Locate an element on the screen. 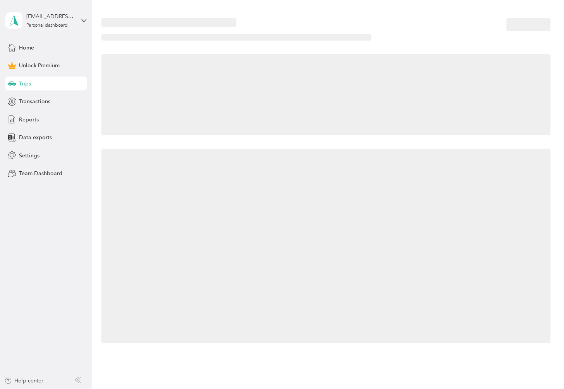 Image resolution: width=564 pixels, height=389 pixels. span: Unlock Premium is located at coordinates (39, 65).